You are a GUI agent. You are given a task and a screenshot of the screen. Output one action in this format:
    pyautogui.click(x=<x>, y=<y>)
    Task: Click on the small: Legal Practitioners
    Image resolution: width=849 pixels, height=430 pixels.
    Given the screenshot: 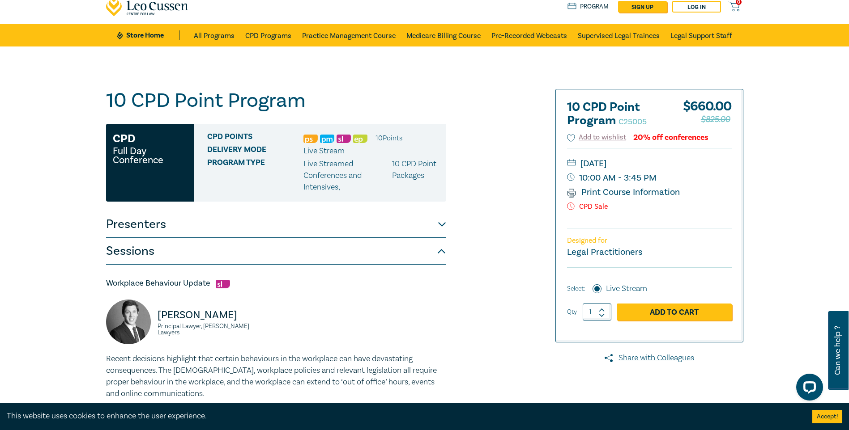 What is the action you would take?
    pyautogui.click(x=604, y=252)
    